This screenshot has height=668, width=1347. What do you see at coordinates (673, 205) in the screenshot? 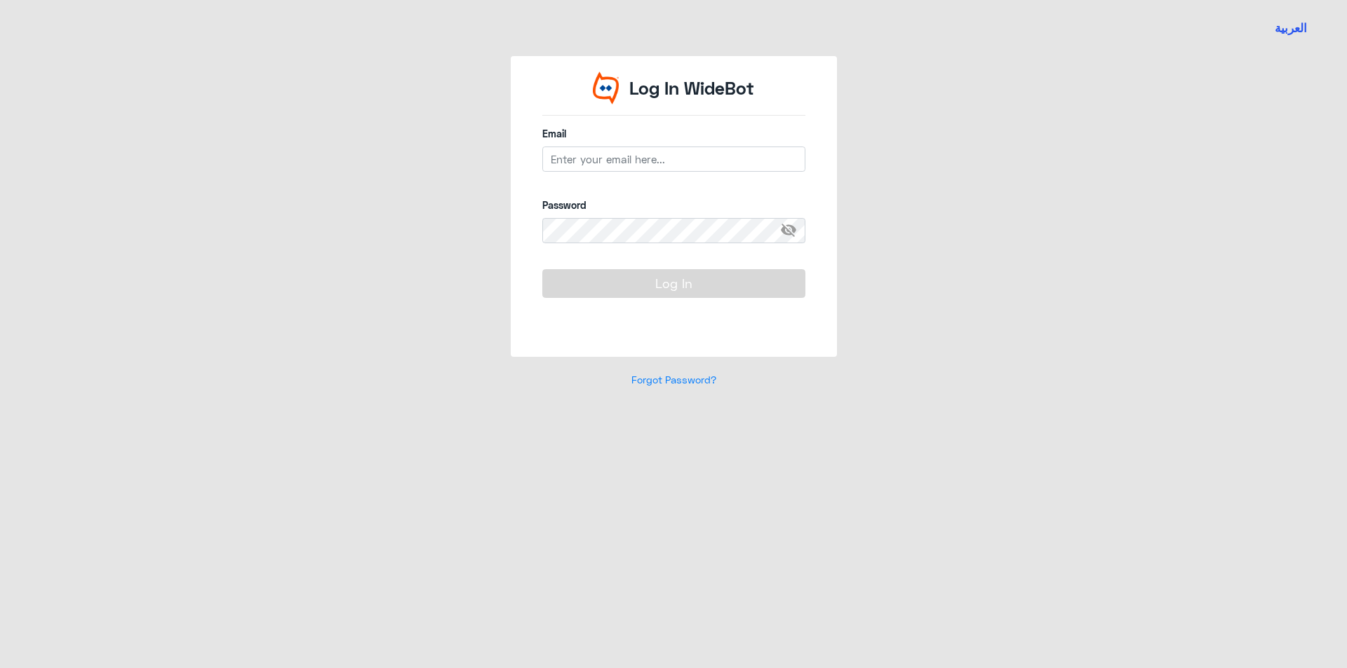
I see `label: Password` at bounding box center [673, 205].